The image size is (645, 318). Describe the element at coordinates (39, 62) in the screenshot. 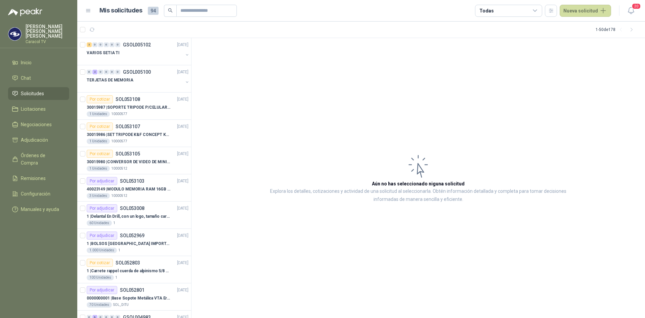

I see `a: Inicio` at that location.